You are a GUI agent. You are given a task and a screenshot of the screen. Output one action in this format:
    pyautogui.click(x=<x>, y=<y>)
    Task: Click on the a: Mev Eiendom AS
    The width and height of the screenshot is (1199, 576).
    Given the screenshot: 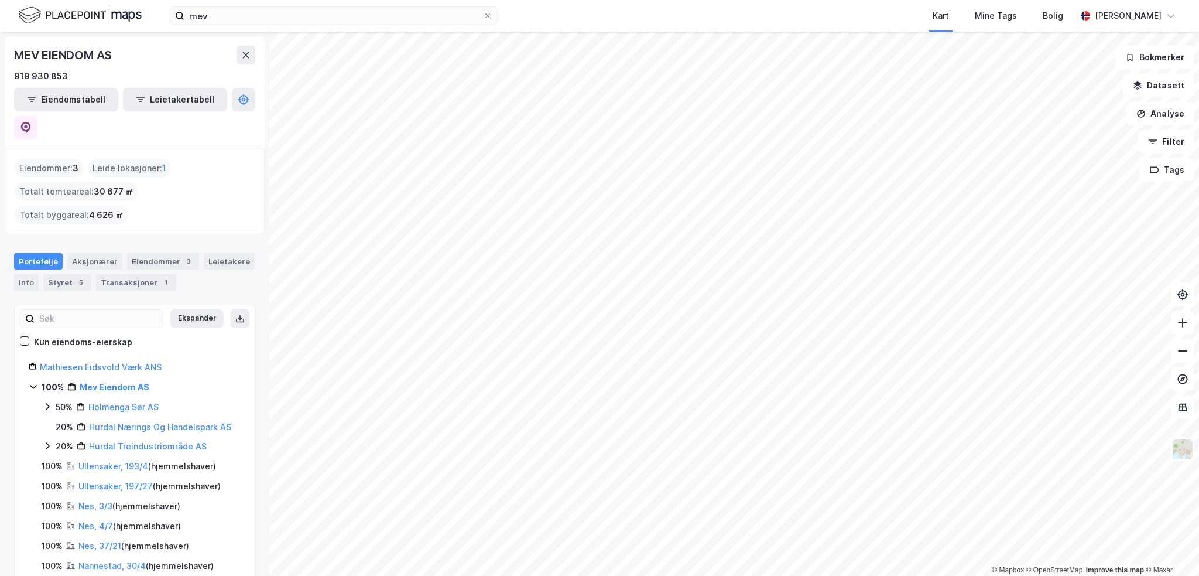 What is the action you would take?
    pyautogui.click(x=114, y=387)
    